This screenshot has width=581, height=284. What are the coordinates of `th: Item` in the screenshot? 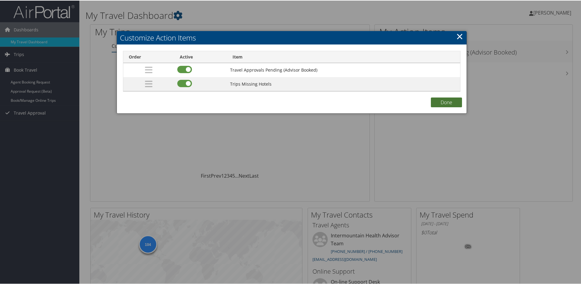 It's located at (343, 56).